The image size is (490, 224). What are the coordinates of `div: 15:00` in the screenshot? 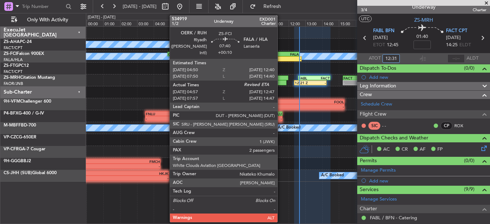 It's located at (347, 23).